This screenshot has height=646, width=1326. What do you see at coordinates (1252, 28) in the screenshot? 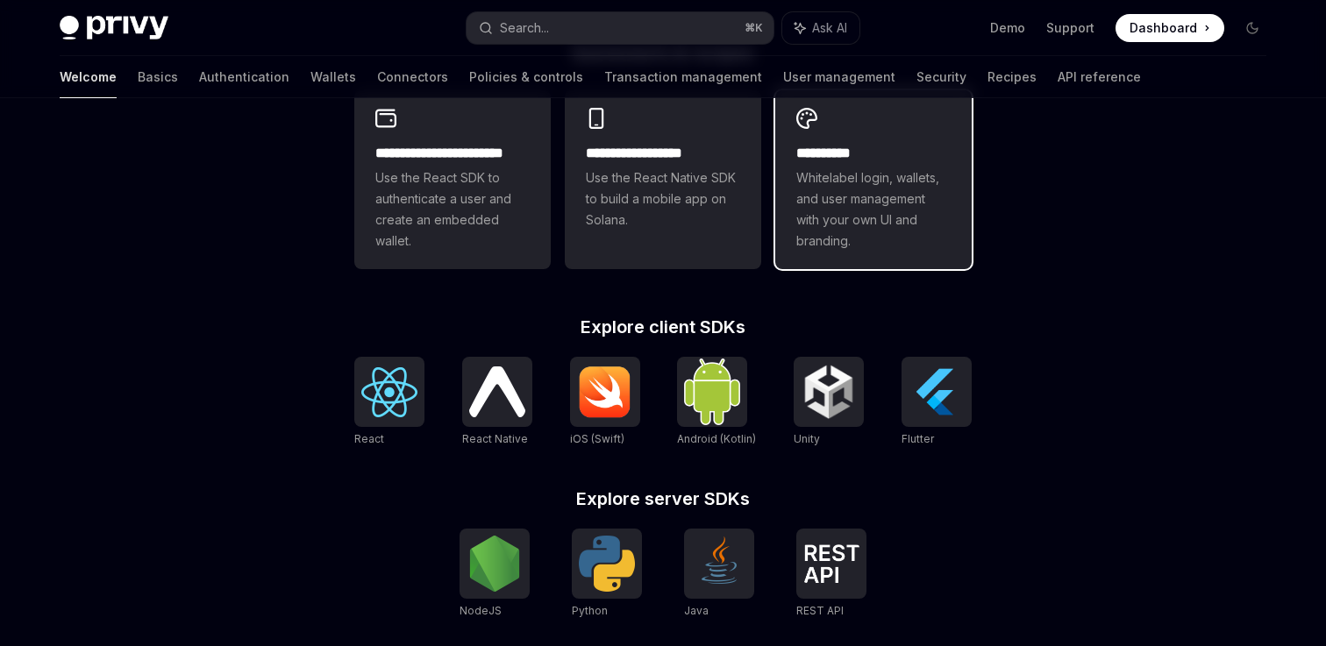
I see `button: Toggle dark mode` at bounding box center [1252, 28].